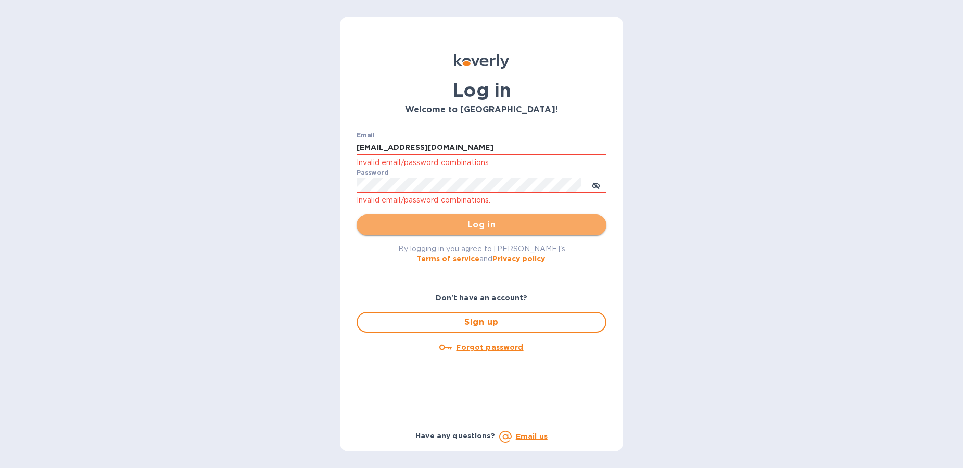 The height and width of the screenshot is (468, 963). Describe the element at coordinates (482, 322) in the screenshot. I see `button: Sign up` at that location.